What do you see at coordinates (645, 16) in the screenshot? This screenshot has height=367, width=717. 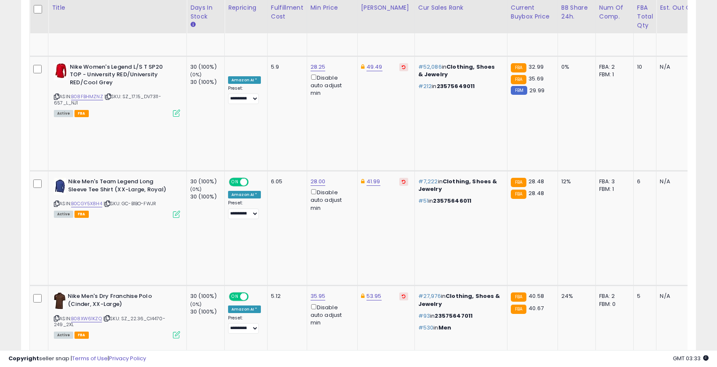 I see `div: FBA Total Qty` at bounding box center [645, 16].